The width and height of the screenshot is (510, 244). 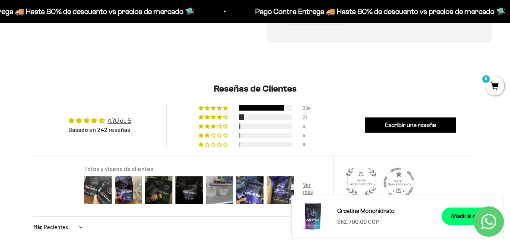 I want to click on a: Creatina Monohidrato, so click(x=385, y=211).